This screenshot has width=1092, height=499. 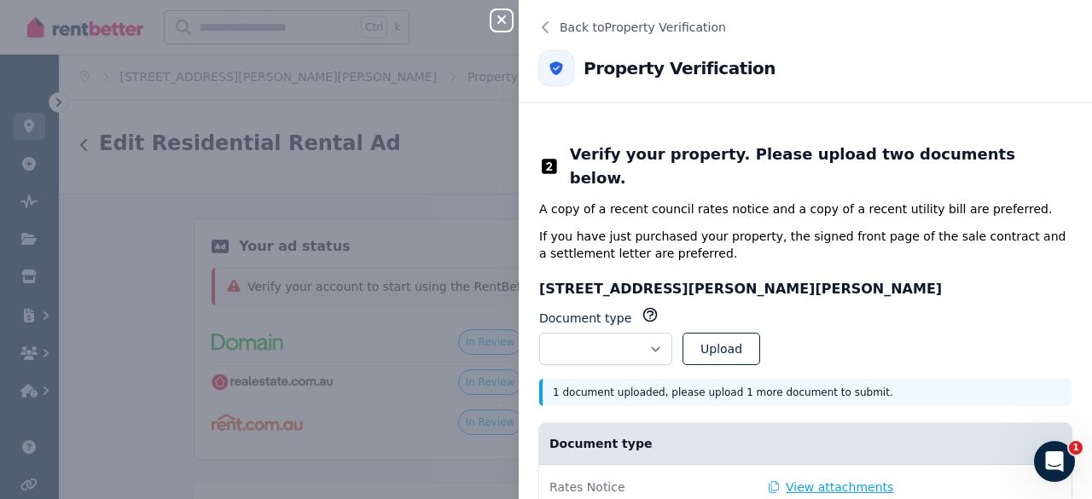 I want to click on span: 1, so click(x=1076, y=448).